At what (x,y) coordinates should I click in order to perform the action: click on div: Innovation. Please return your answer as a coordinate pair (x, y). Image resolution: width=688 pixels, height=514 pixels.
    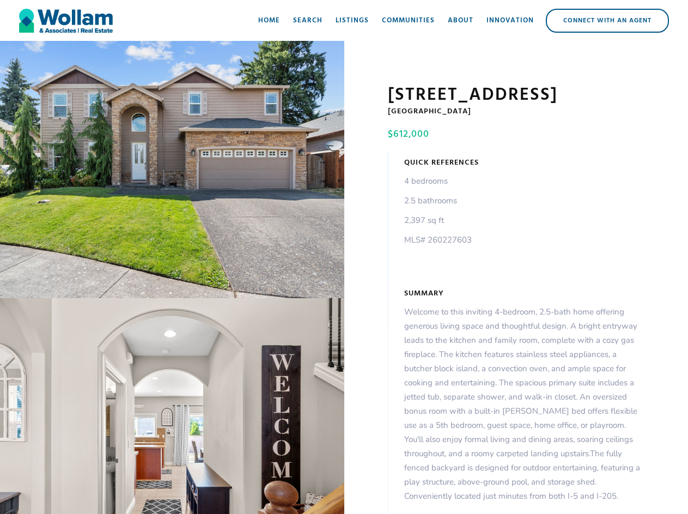
    Looking at the image, I should click on (510, 21).